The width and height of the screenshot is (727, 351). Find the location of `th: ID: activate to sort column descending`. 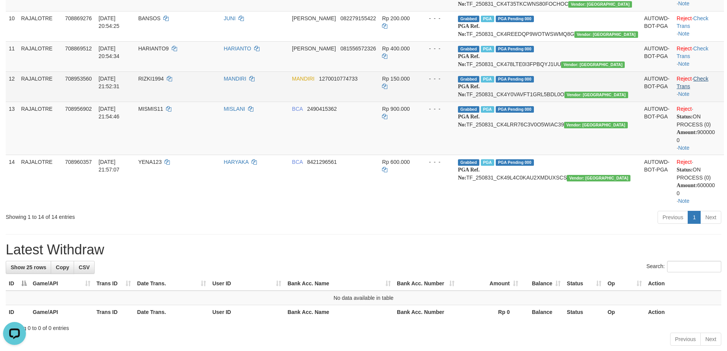

th: ID: activate to sort column descending is located at coordinates (18, 283).